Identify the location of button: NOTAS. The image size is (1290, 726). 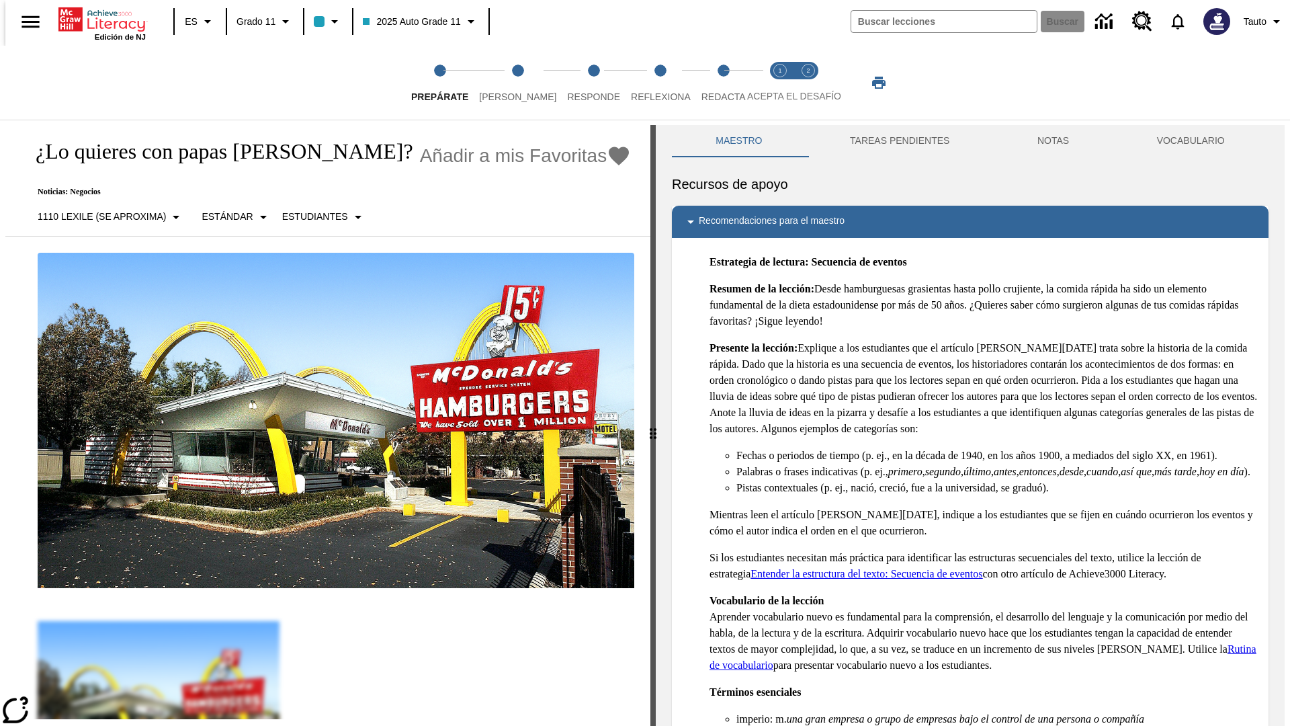
(1053, 141).